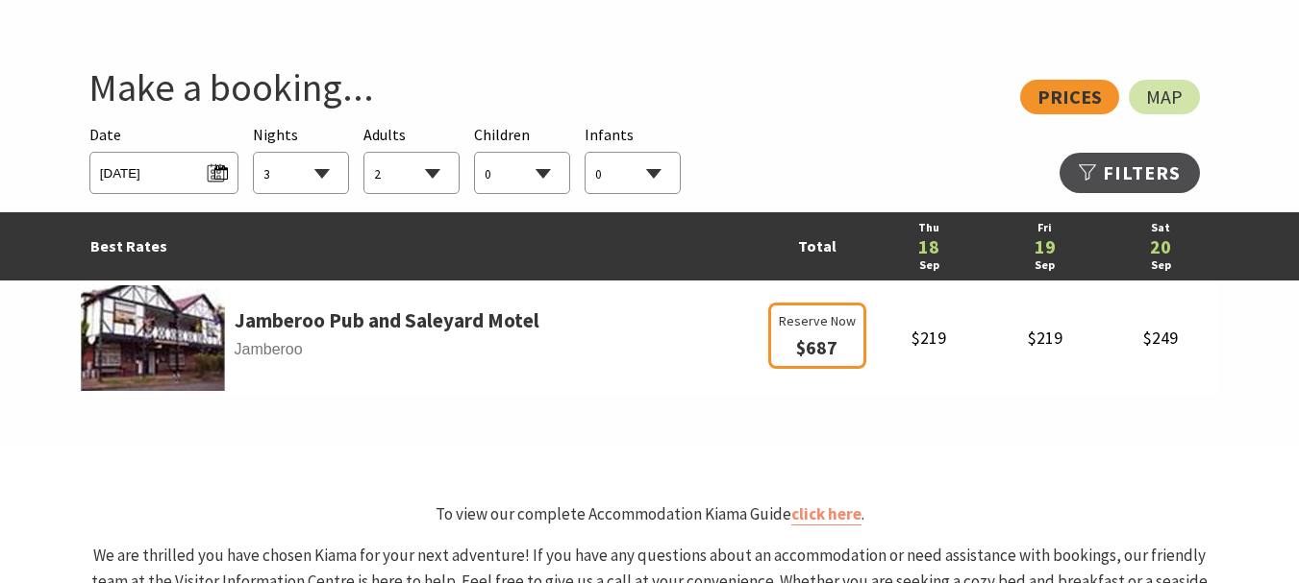 Image resolution: width=1299 pixels, height=583 pixels. What do you see at coordinates (105, 135) in the screenshot?
I see `span: Date` at bounding box center [105, 135].